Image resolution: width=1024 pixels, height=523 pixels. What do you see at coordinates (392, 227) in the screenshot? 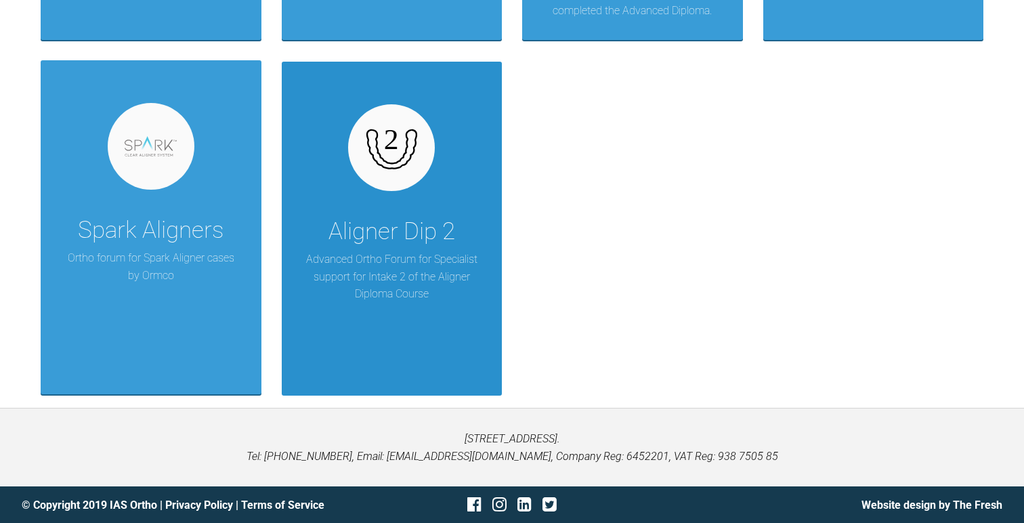
I see `a: Aligner Dip 2Advanced Ortho Forum for Specialist support for Intake 2 of the Aligner Diploma Course` at bounding box center [392, 227].